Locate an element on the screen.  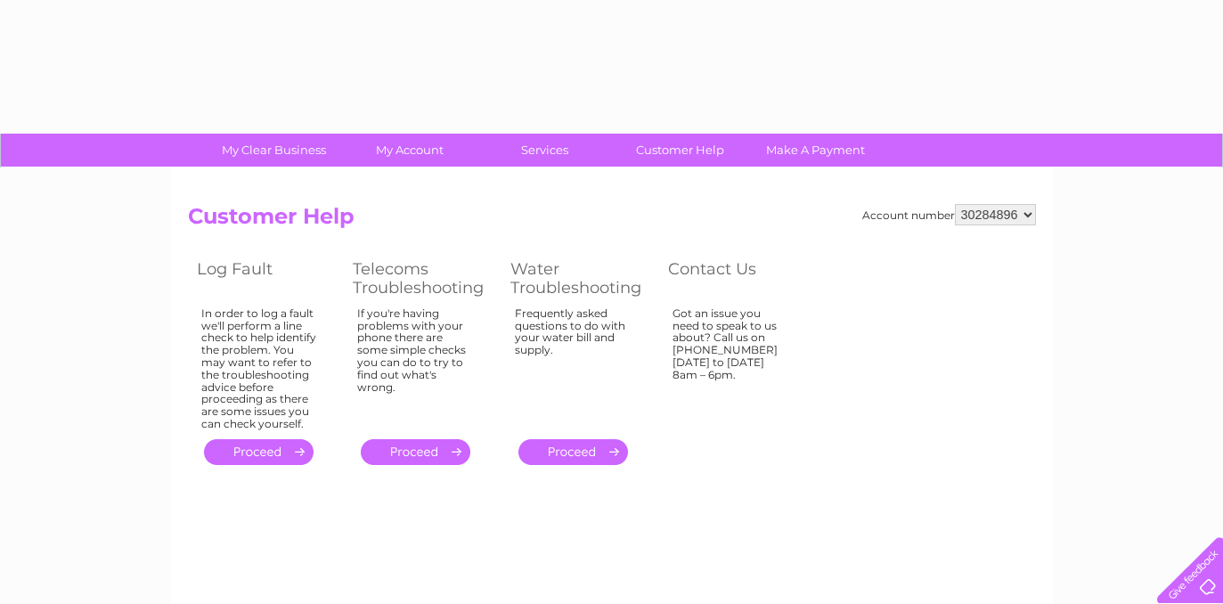
h2: Customer Help is located at coordinates (612, 221).